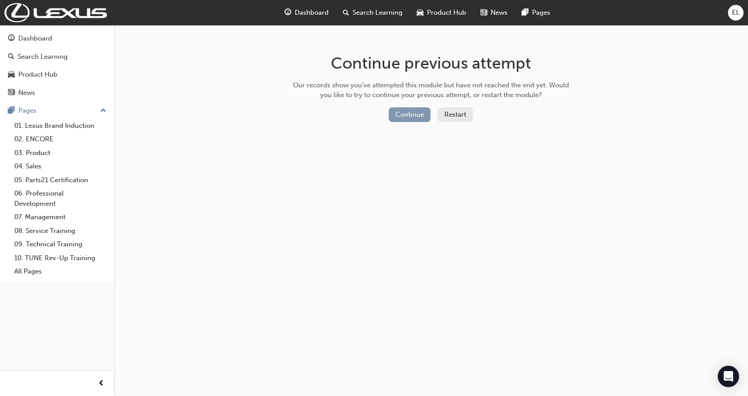 This screenshot has height=396, width=748. What do you see at coordinates (735, 12) in the screenshot?
I see `span: EL` at bounding box center [735, 12].